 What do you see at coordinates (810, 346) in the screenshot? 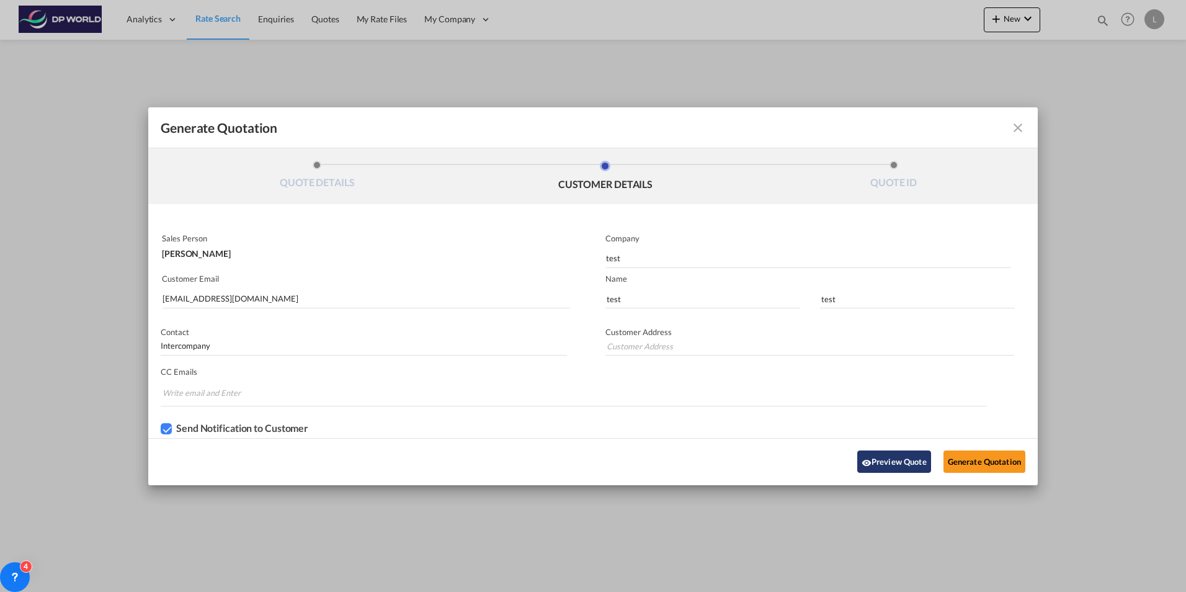
I see `input: Customer Address` at bounding box center [810, 346].